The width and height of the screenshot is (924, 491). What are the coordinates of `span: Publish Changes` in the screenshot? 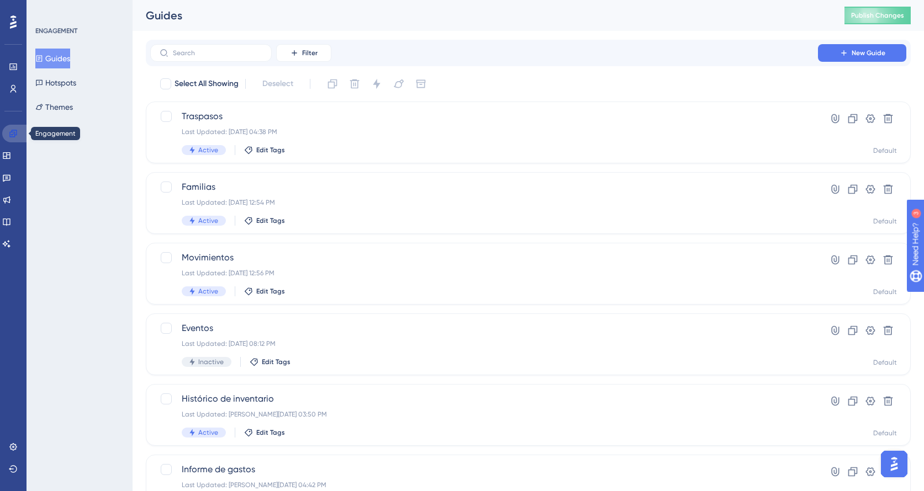 It's located at (877, 15).